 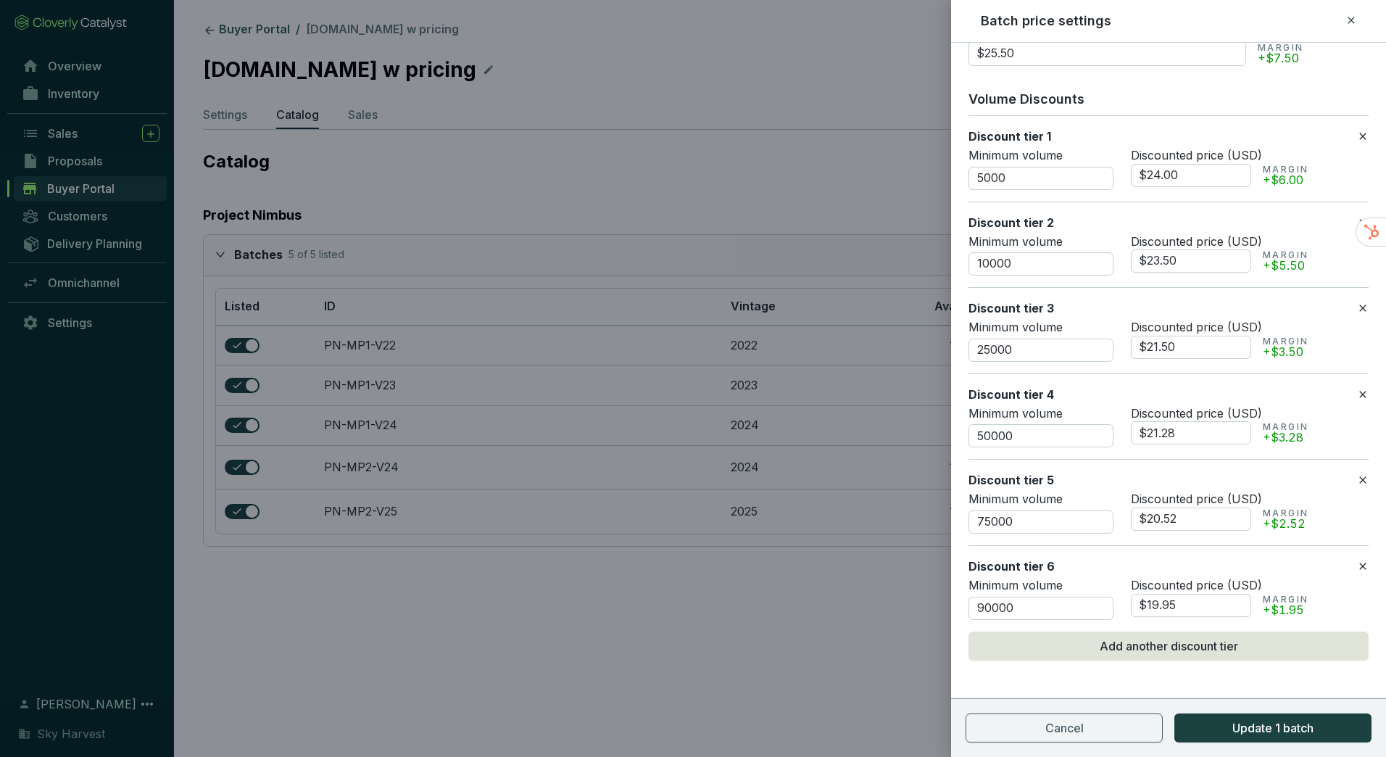 I want to click on label: Discount tier 3, so click(x=1011, y=308).